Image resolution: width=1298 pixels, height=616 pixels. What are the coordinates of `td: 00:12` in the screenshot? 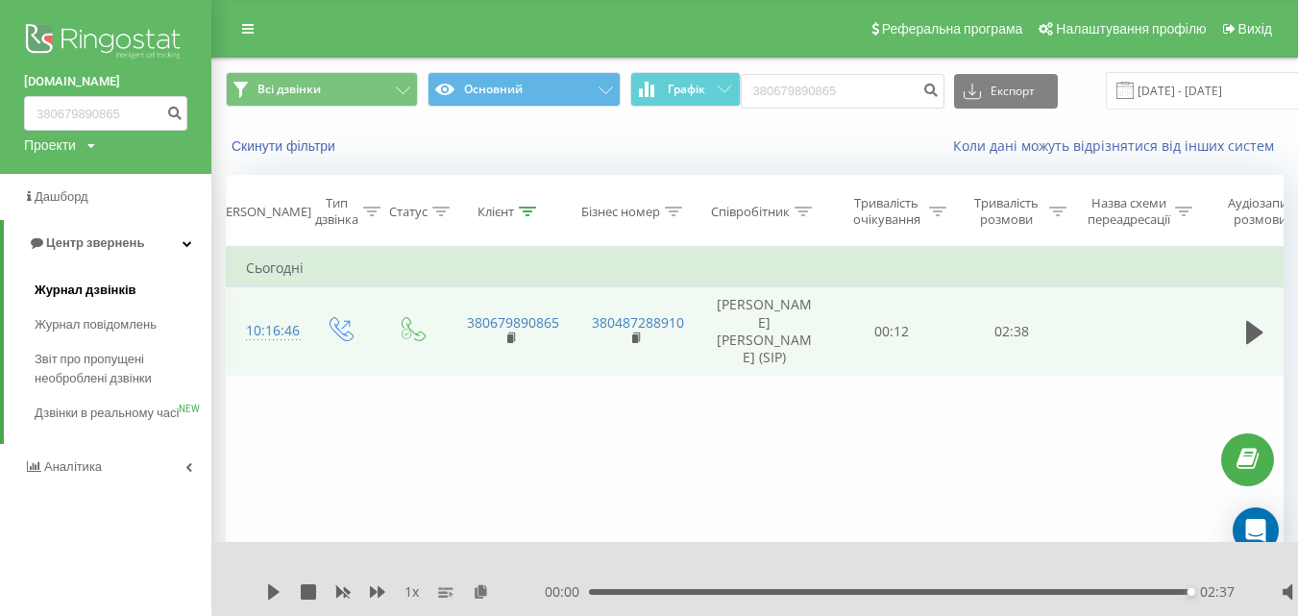 It's located at (892, 331).